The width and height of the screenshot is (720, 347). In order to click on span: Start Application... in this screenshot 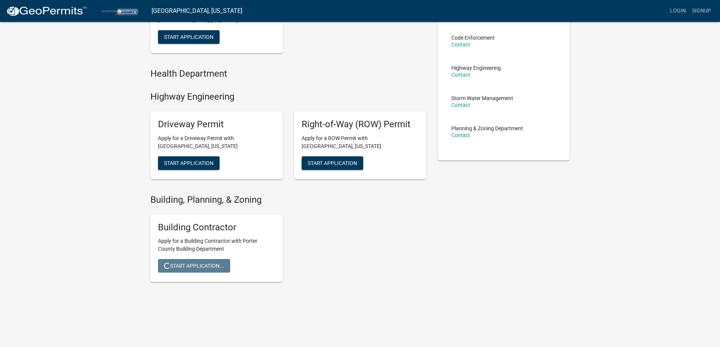, I will do `click(194, 266)`.